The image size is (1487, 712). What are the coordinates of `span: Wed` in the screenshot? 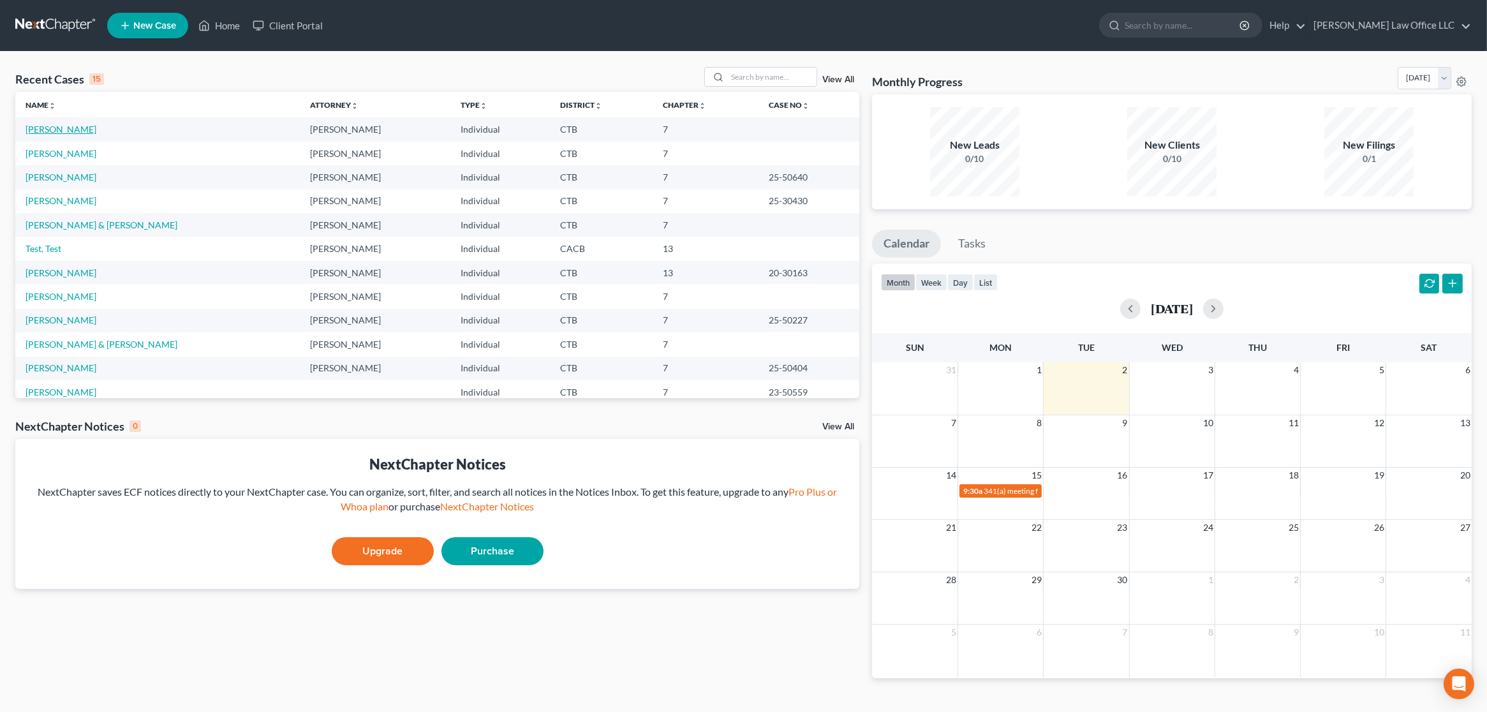 It's located at (1172, 347).